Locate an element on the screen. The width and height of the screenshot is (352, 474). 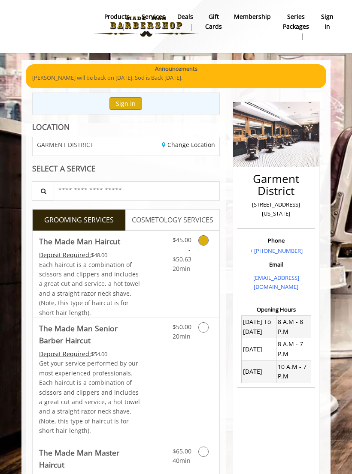
a: Productsproducts is located at coordinates (117, 22).